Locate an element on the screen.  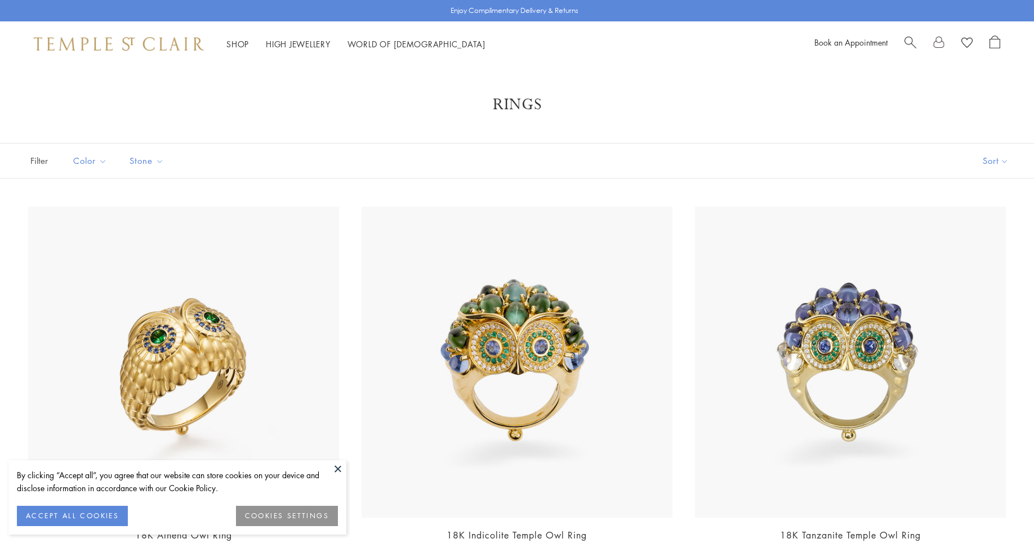
button: ACCEPT ALL COOKIES is located at coordinates (72, 516).